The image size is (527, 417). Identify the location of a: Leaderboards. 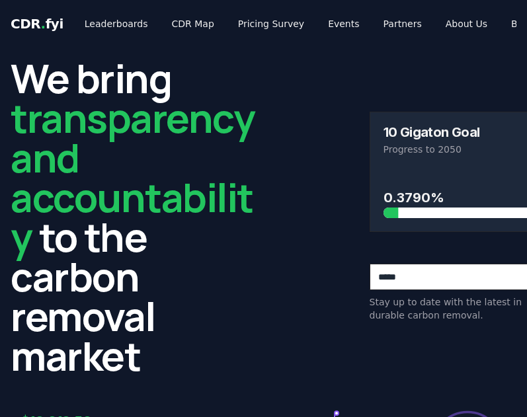
(116, 24).